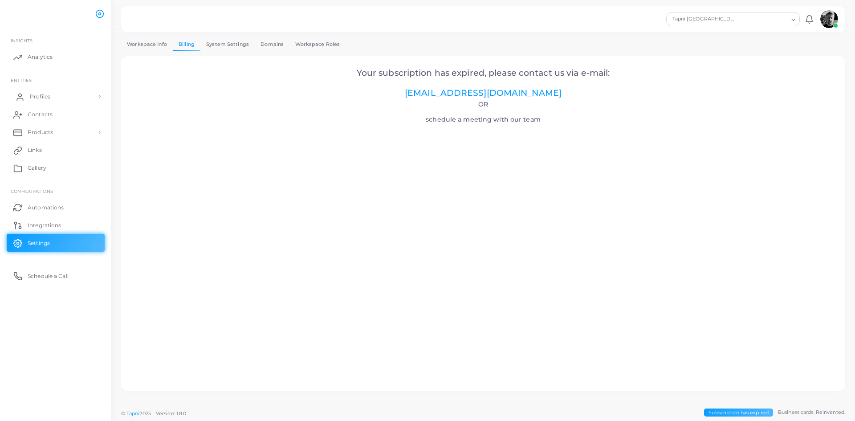 The height and width of the screenshot is (421, 855). What do you see at coordinates (21, 80) in the screenshot?
I see `span: ENTITIES` at bounding box center [21, 80].